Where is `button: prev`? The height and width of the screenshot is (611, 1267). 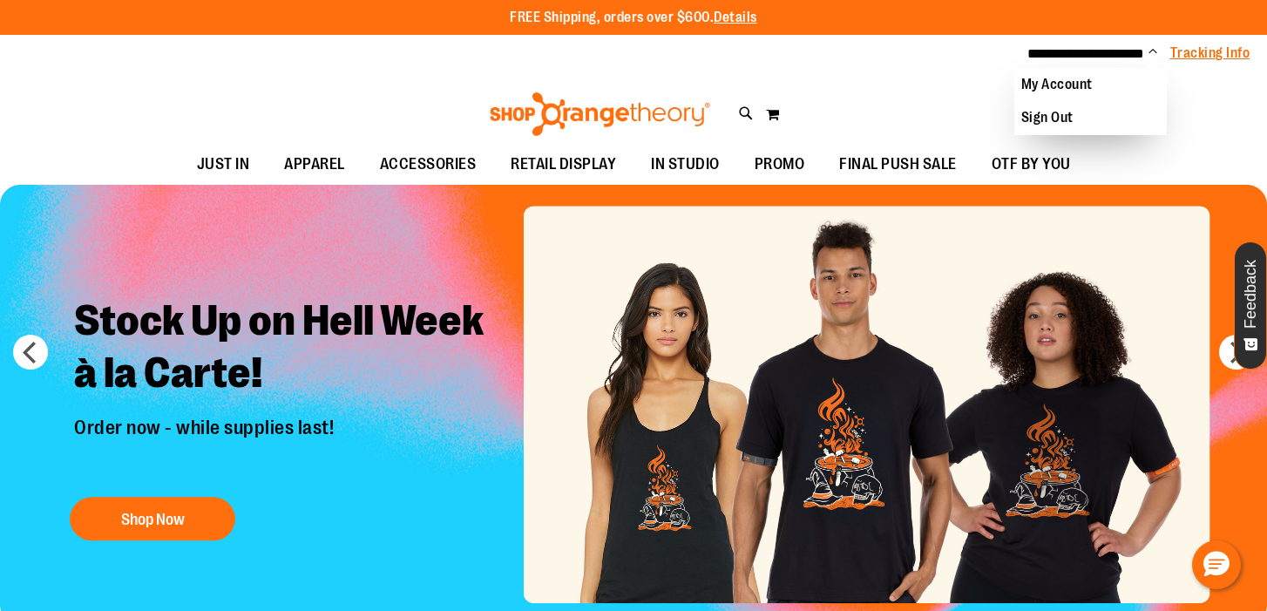
button: prev is located at coordinates (31, 352).